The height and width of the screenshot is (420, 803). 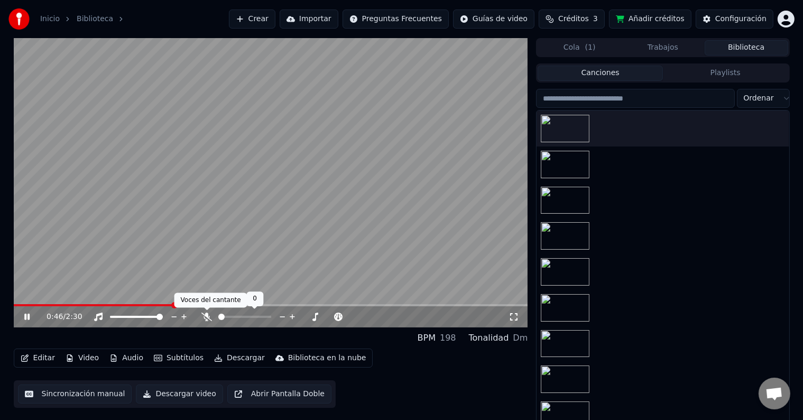 I want to click on div: Tonalidad, so click(x=489, y=338).